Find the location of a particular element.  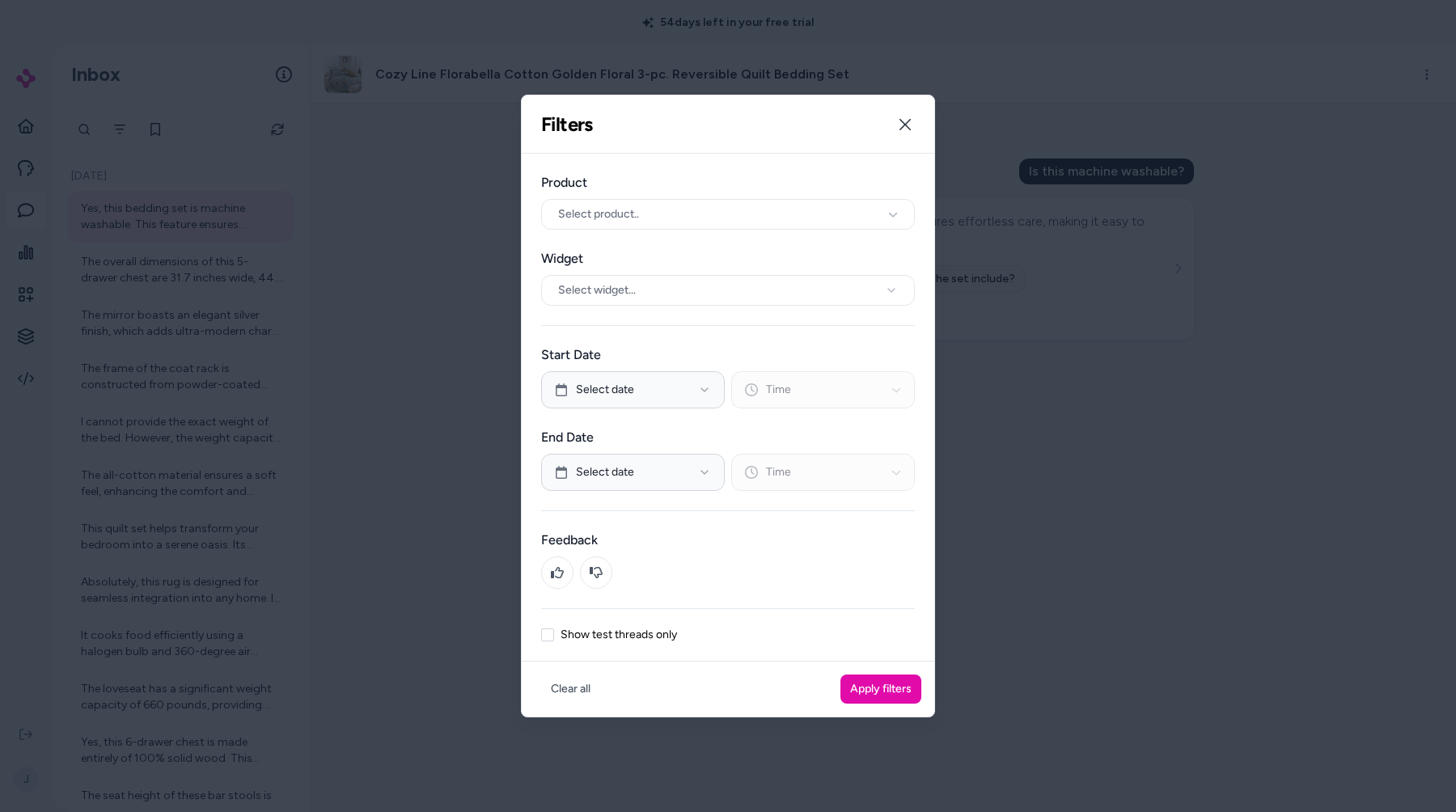

button: Select widget... is located at coordinates (728, 291).